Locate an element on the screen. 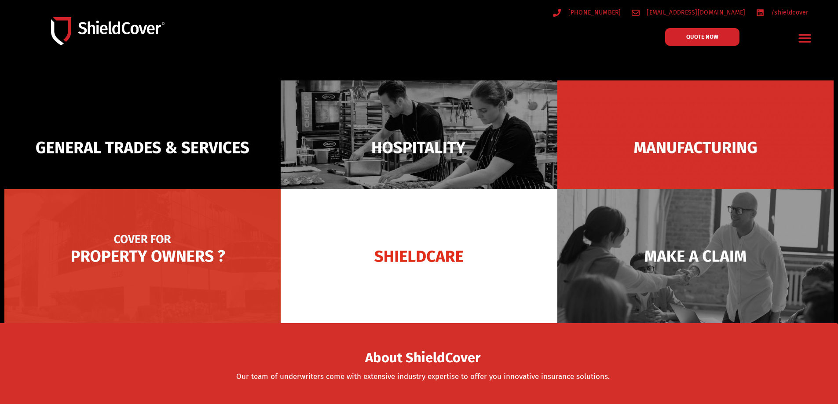 The height and width of the screenshot is (404, 838). span: About ShieldCover is located at coordinates (423, 358).